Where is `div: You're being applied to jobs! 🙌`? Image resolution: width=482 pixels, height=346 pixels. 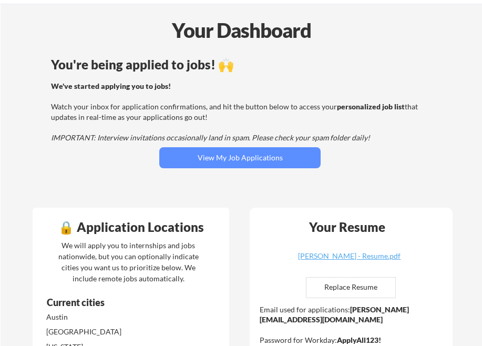 div: You're being applied to jobs! 🙌 is located at coordinates (240, 65).